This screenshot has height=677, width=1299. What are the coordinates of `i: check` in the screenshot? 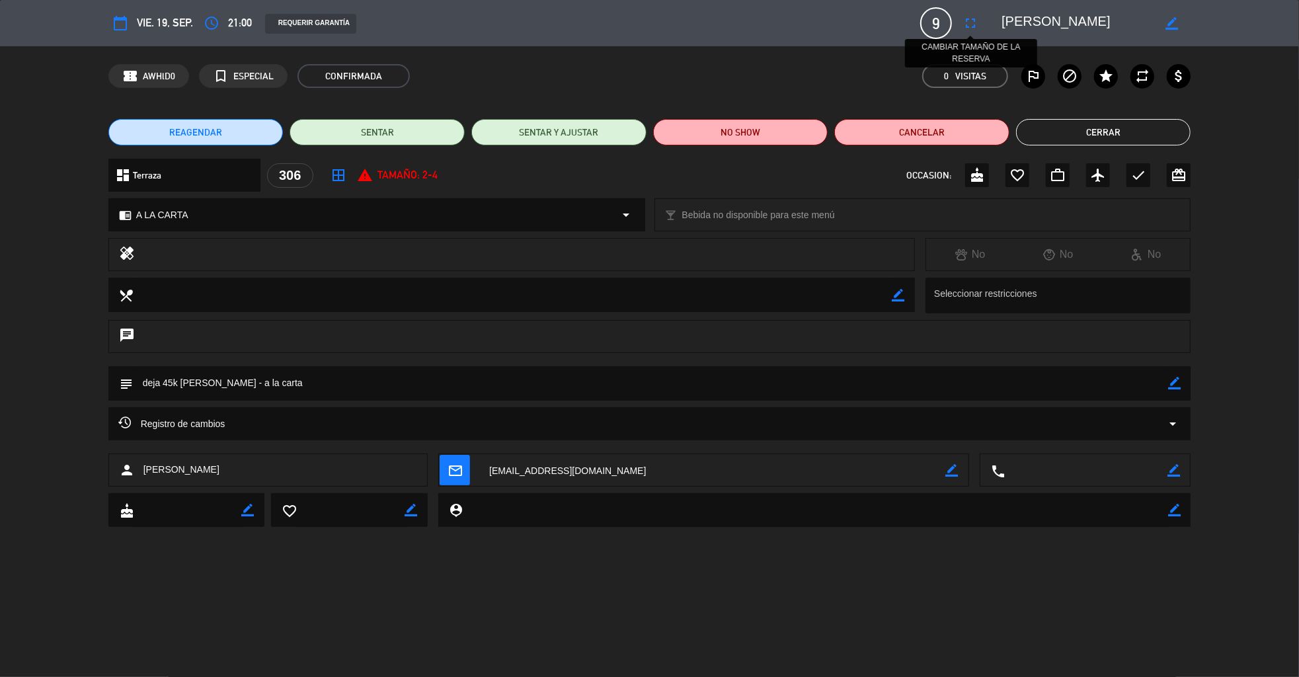 It's located at (1139, 175).